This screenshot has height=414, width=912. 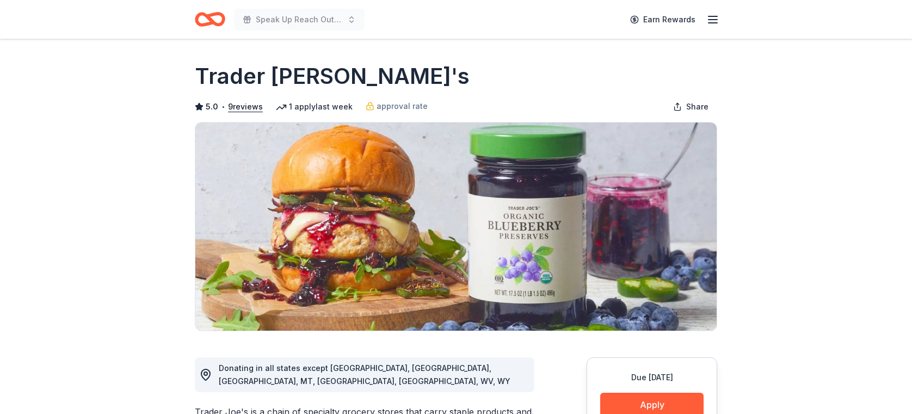 I want to click on div: 1 apply last week, so click(x=314, y=107).